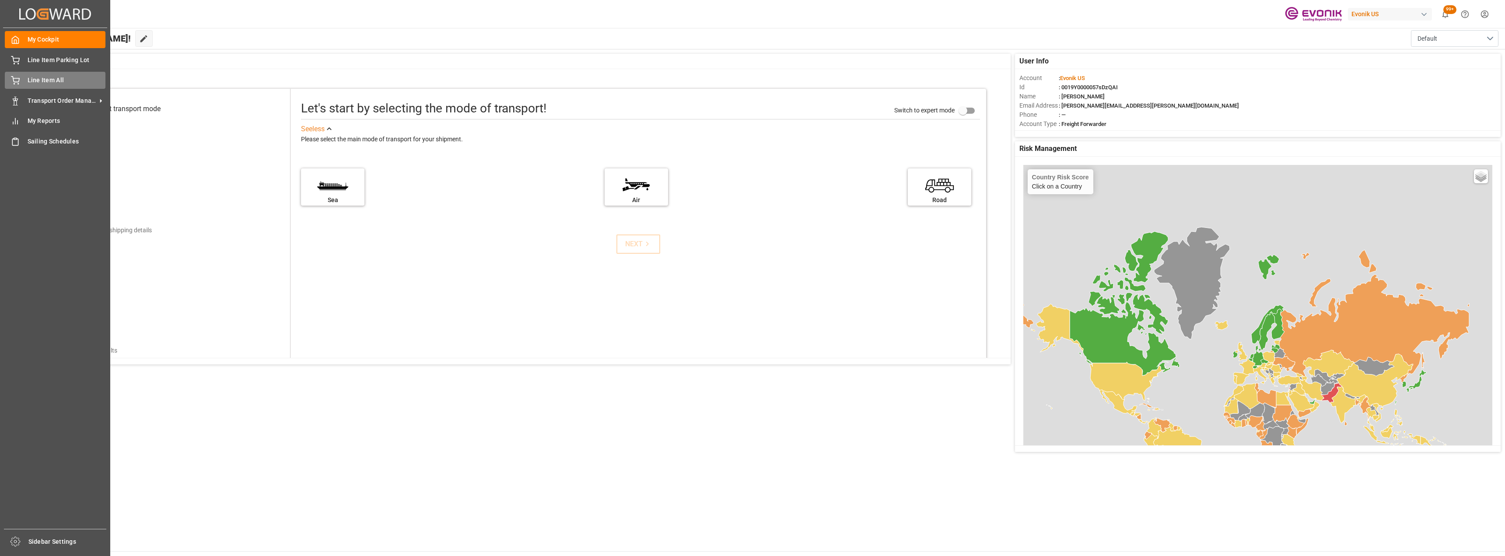  I want to click on span: My Reports, so click(66, 121).